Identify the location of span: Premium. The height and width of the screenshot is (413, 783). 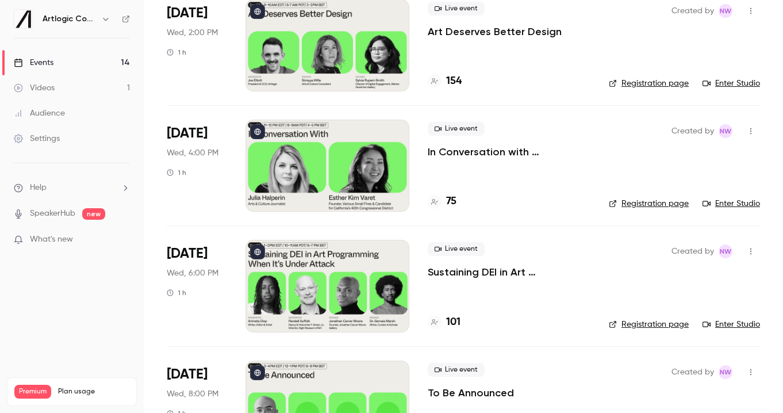
(33, 391).